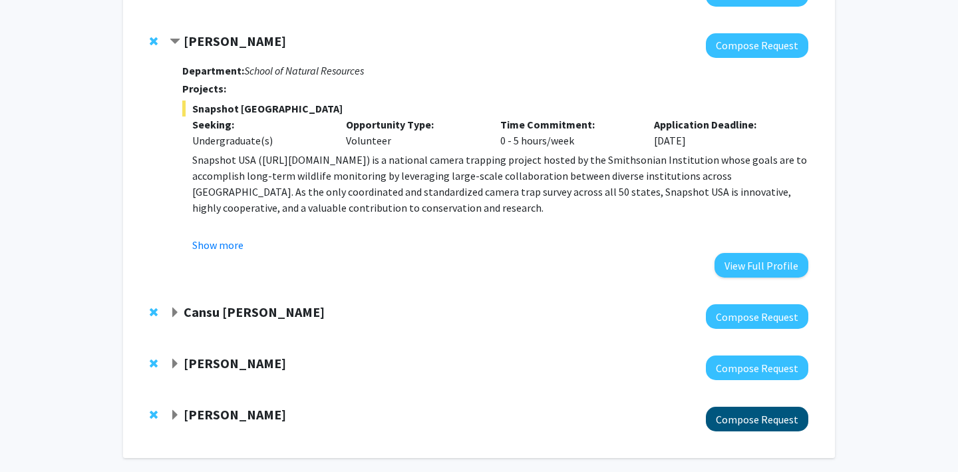 The width and height of the screenshot is (958, 472). What do you see at coordinates (154, 41) in the screenshot?
I see `span: Remove Christine Brodsky from bookmarks` at bounding box center [154, 41].